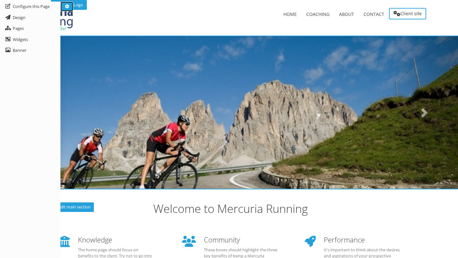 Image resolution: width=458 pixels, height=258 pixels. Describe the element at coordinates (241, 240) in the screenshot. I see `h4: Community` at that location.